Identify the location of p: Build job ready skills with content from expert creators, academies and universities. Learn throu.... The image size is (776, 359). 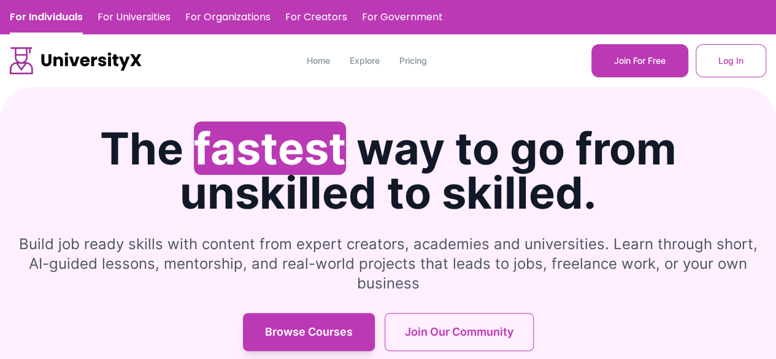
(388, 264).